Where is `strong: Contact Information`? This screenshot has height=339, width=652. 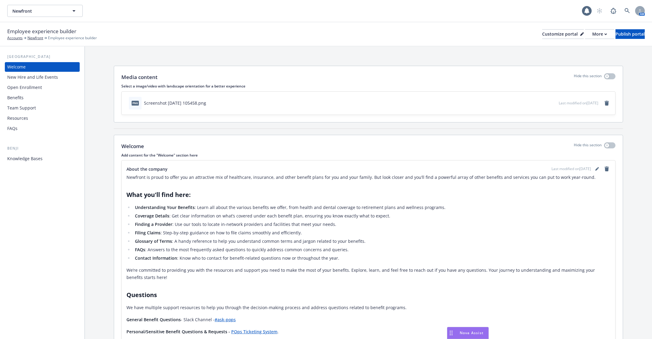
strong: Contact Information is located at coordinates (156, 258).